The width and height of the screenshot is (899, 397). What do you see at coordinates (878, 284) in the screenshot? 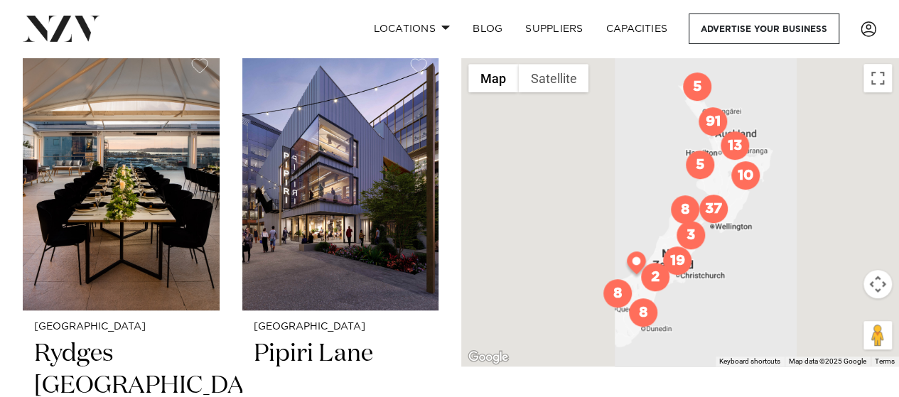
I see `button: Map camera controls` at bounding box center [878, 284].